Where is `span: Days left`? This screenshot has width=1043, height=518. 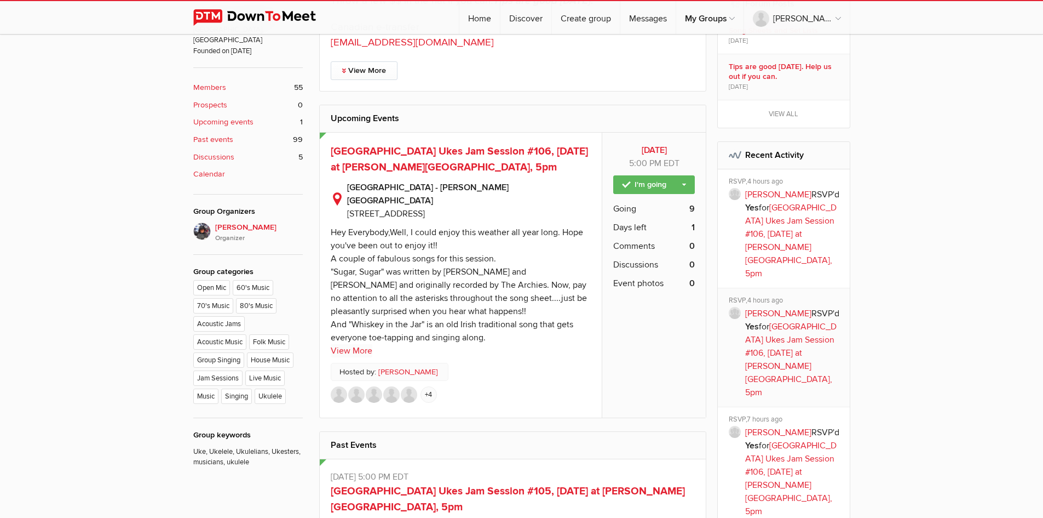
span: Days left is located at coordinates (630, 227).